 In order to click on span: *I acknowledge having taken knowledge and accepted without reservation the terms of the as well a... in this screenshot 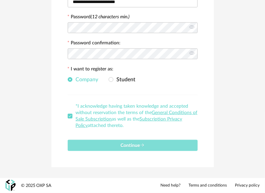, I will do `click(137, 116)`.